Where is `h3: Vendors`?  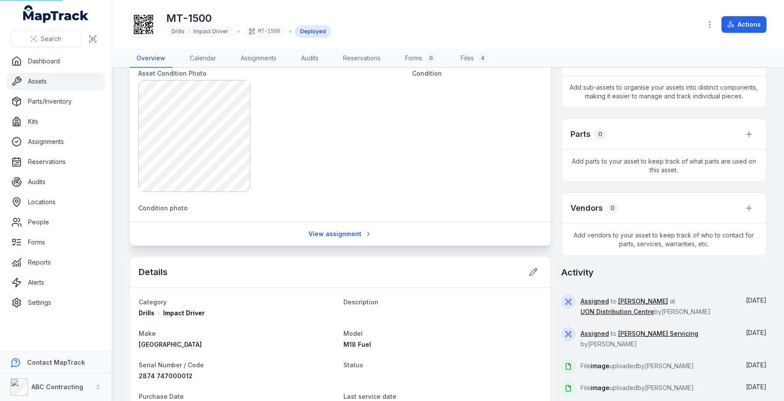
h3: Vendors is located at coordinates (587, 208).